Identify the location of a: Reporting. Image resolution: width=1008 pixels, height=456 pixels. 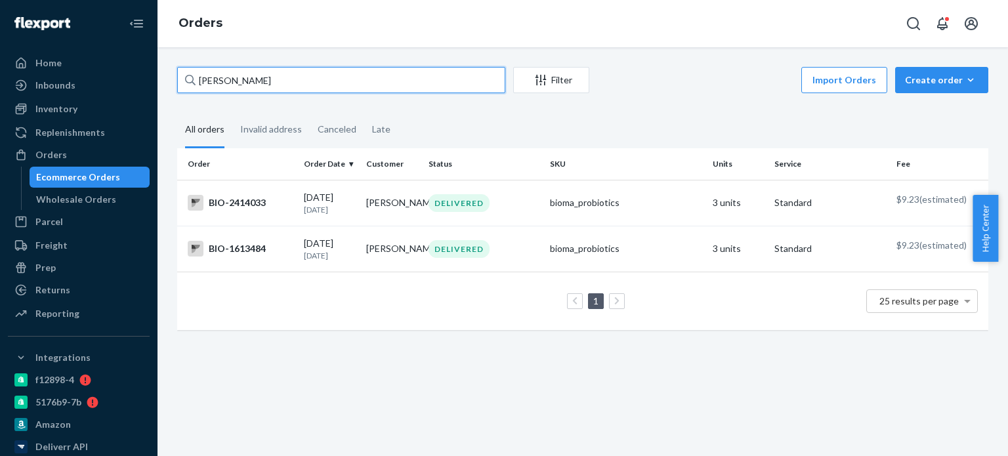
(79, 314).